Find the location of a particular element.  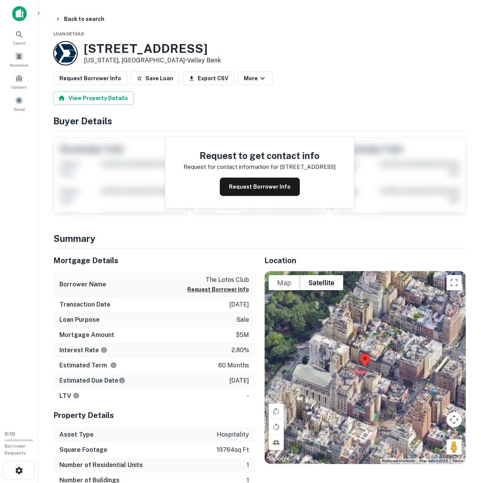

h4: Buyer Details is located at coordinates (259, 121).